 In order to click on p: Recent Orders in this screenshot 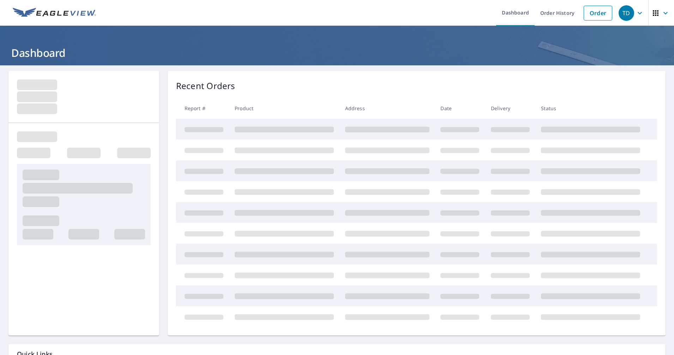, I will do `click(206, 86)`.